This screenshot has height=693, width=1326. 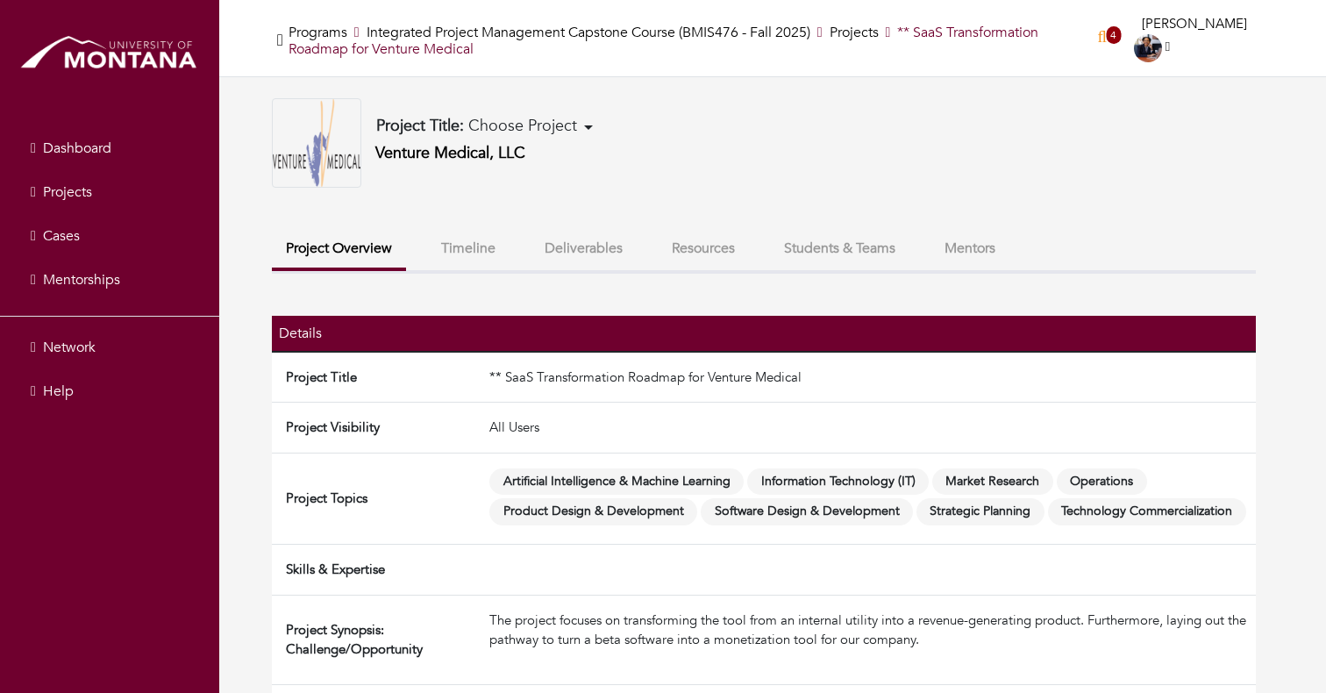 What do you see at coordinates (1147, 511) in the screenshot?
I see `span: Technology Commercialization` at bounding box center [1147, 511].